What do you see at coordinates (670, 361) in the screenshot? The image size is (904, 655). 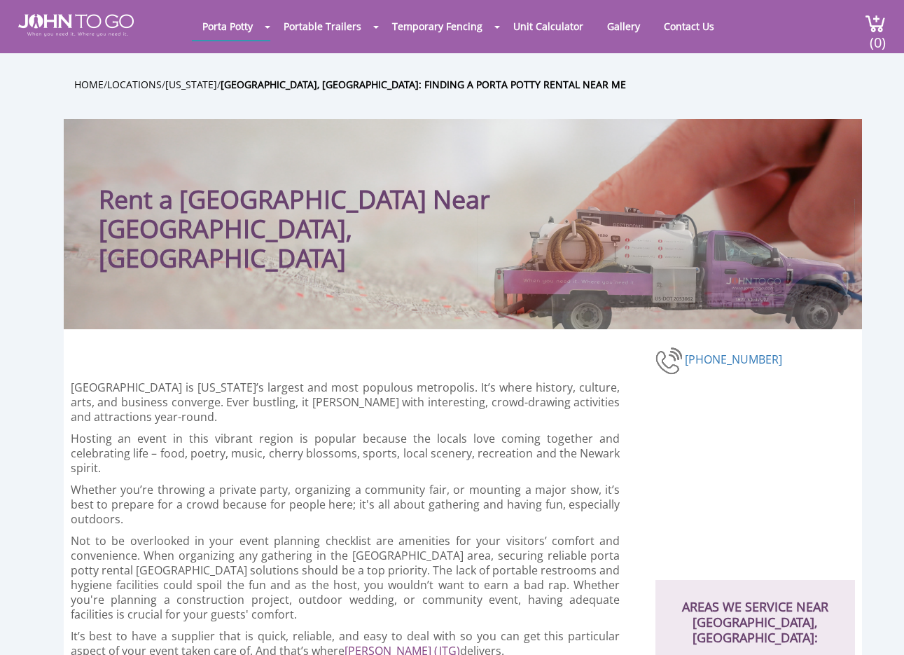 I see `img: phone-number` at bounding box center [670, 361].